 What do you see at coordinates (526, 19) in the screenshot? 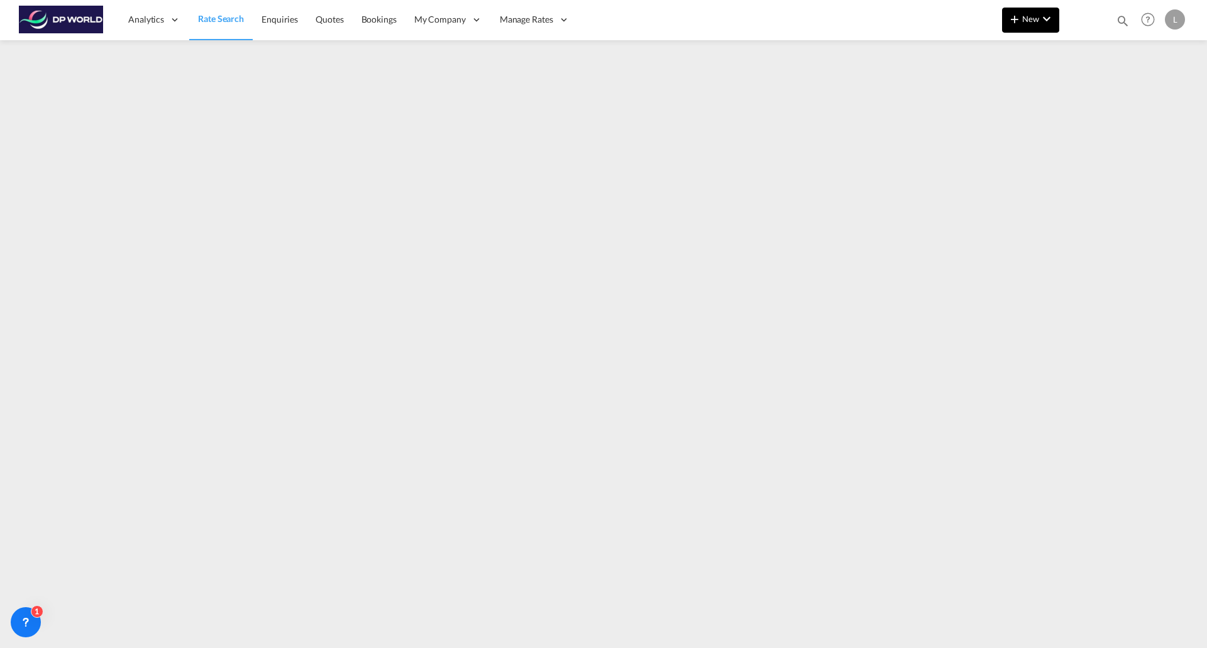
I see `span: Manage Rates` at bounding box center [526, 19].